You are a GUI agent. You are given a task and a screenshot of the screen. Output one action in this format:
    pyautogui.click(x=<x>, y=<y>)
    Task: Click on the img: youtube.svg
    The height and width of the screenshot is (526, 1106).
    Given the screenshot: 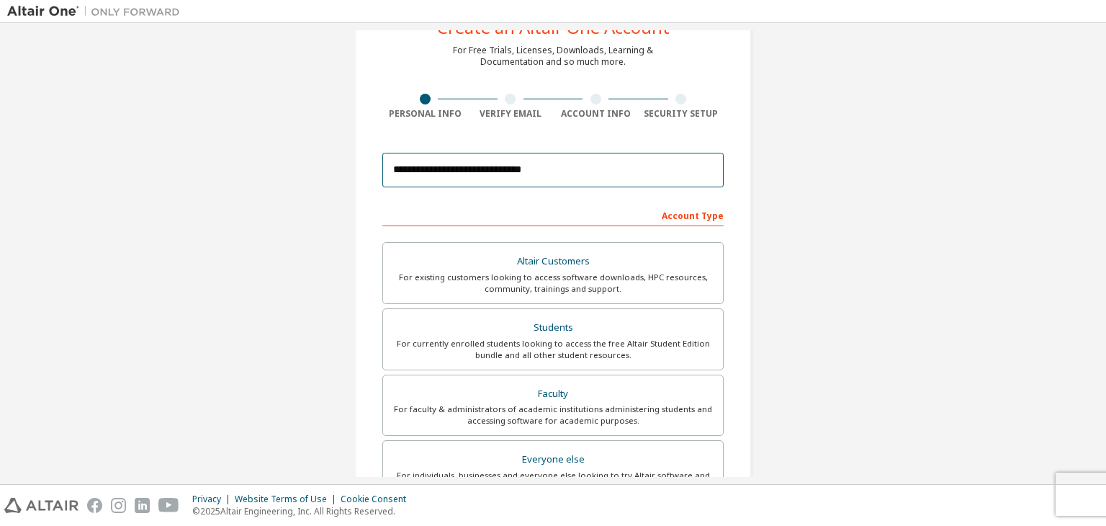 What is the action you would take?
    pyautogui.click(x=169, y=505)
    